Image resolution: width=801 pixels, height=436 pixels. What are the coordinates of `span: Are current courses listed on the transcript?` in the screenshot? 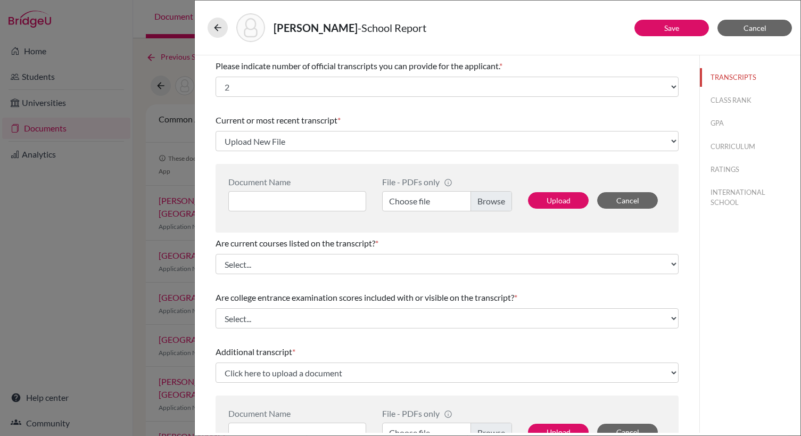 It's located at (295, 243).